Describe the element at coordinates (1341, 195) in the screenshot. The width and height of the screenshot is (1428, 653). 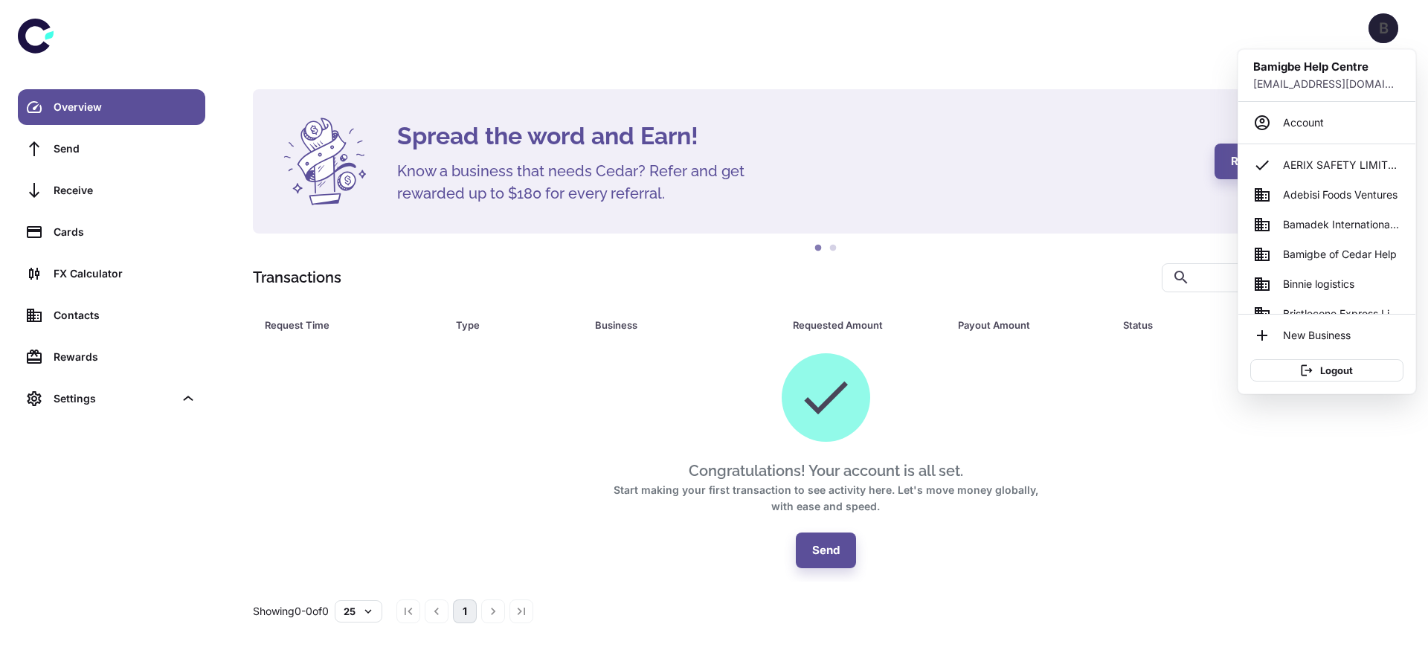
I see `span: Adebisi Foods Ventures` at that location.